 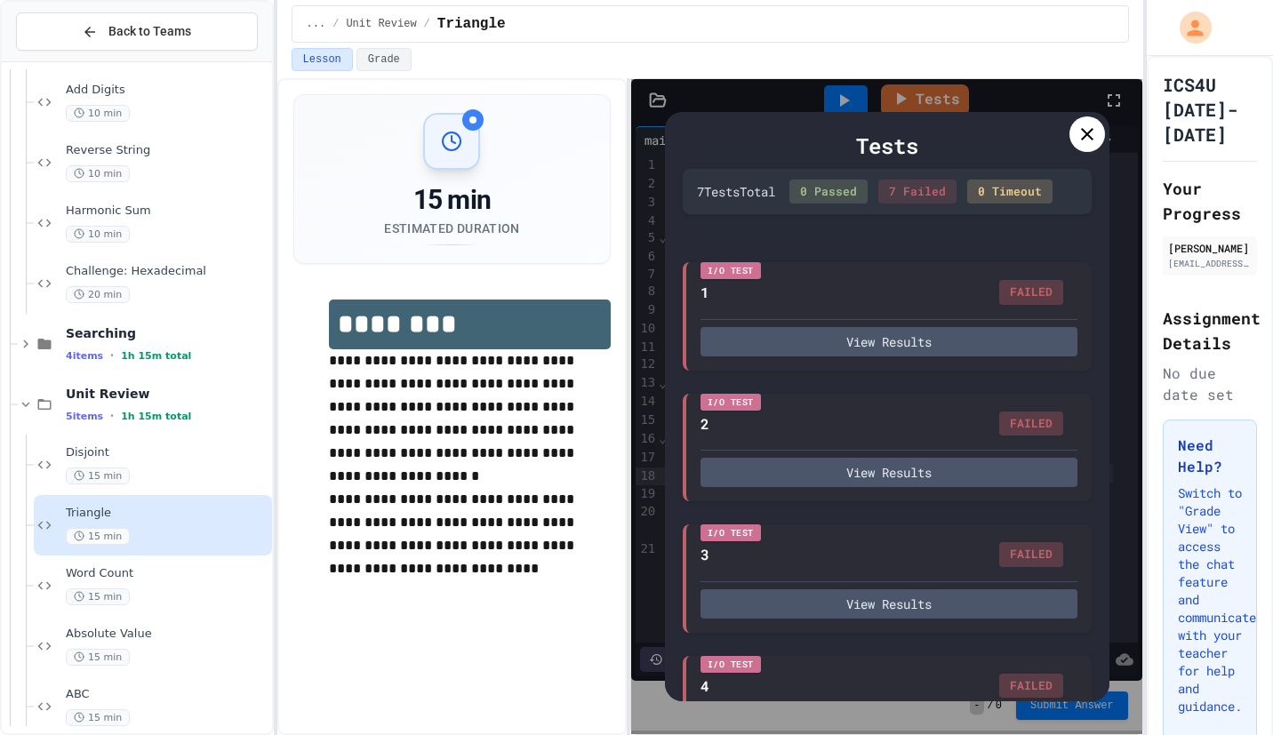 What do you see at coordinates (1010, 192) in the screenshot?
I see `div: 0 Timeout` at bounding box center [1010, 192].